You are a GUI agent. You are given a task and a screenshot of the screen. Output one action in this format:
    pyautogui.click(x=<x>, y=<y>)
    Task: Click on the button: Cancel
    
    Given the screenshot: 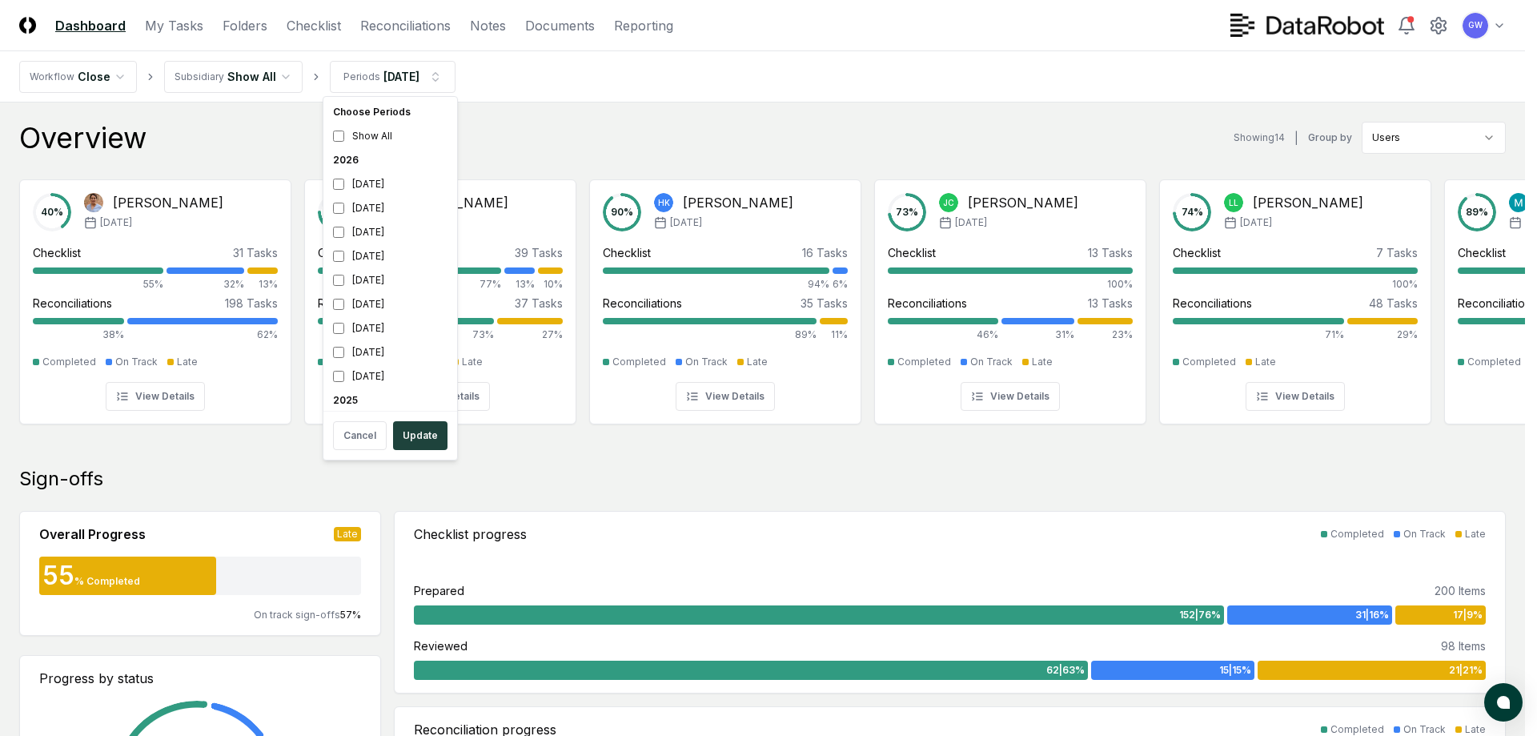 What is the action you would take?
    pyautogui.click(x=359, y=435)
    